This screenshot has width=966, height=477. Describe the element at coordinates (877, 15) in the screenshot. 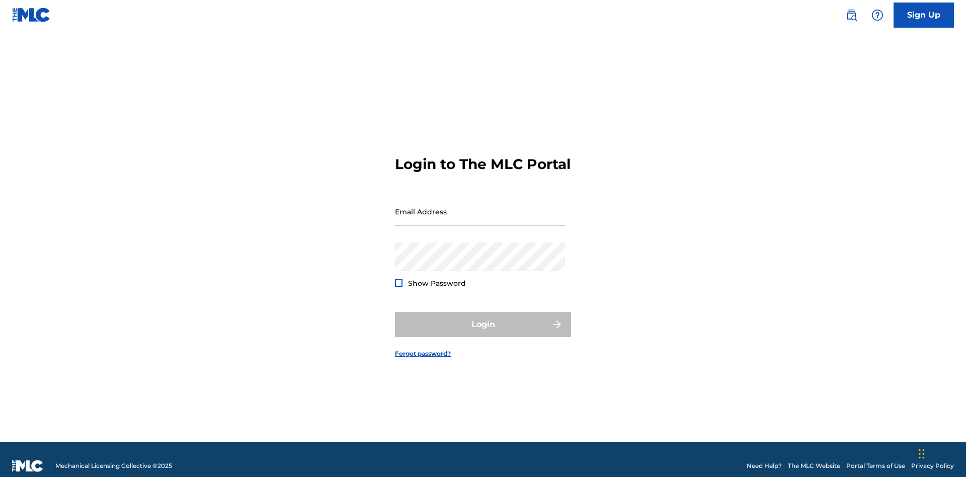

I see `img: help` at that location.